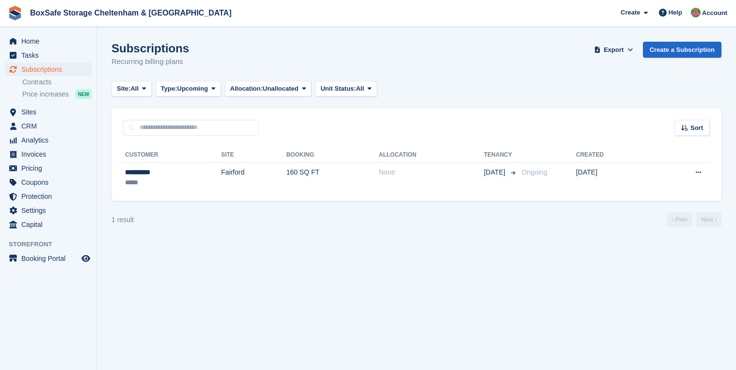 This screenshot has height=370, width=736. I want to click on img: Andrew, so click(696, 13).